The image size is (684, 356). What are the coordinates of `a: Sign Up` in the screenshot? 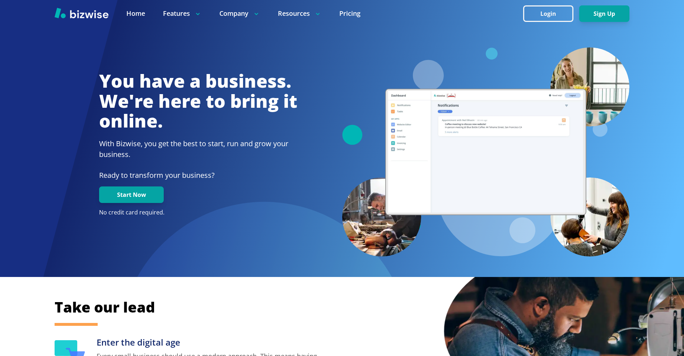 It's located at (604, 14).